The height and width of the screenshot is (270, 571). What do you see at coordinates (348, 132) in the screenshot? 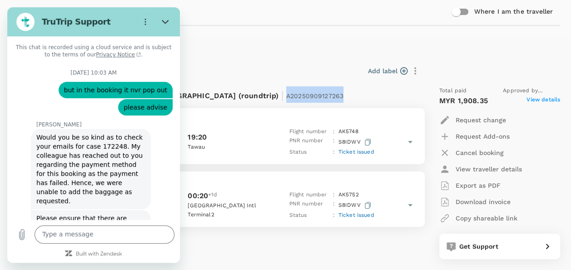
I see `p: AK 5748` at bounding box center [348, 132].